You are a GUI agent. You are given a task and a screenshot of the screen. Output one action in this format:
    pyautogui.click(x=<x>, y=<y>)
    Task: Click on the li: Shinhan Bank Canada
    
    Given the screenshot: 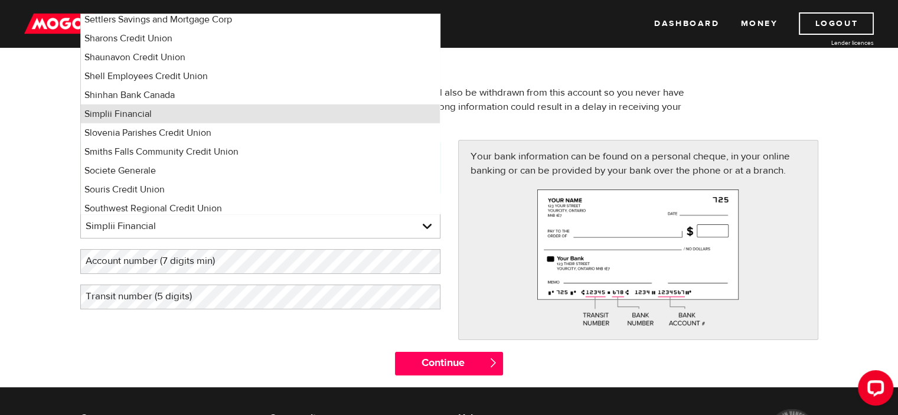 What is the action you would take?
    pyautogui.click(x=260, y=95)
    